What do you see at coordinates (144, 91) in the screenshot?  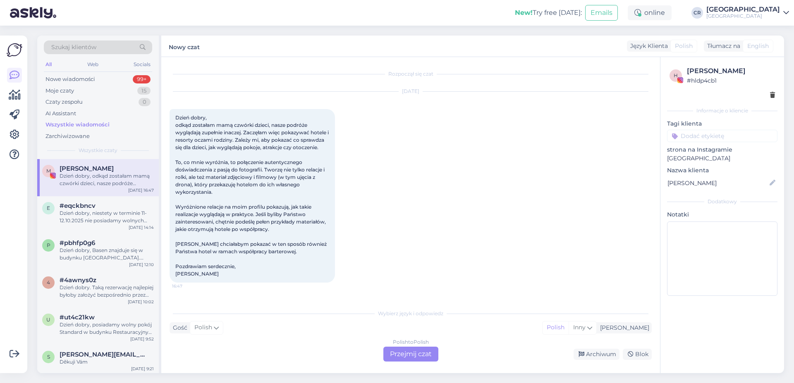 I see `div: 15` at bounding box center [144, 91].